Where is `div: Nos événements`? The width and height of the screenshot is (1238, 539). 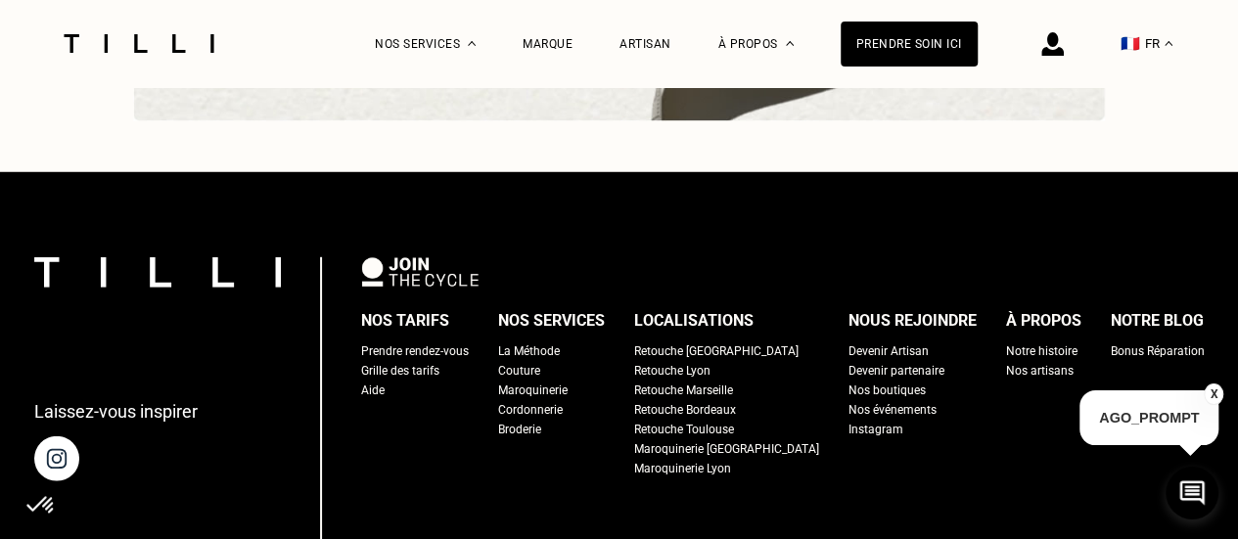
div: Nos événements is located at coordinates (892, 410).